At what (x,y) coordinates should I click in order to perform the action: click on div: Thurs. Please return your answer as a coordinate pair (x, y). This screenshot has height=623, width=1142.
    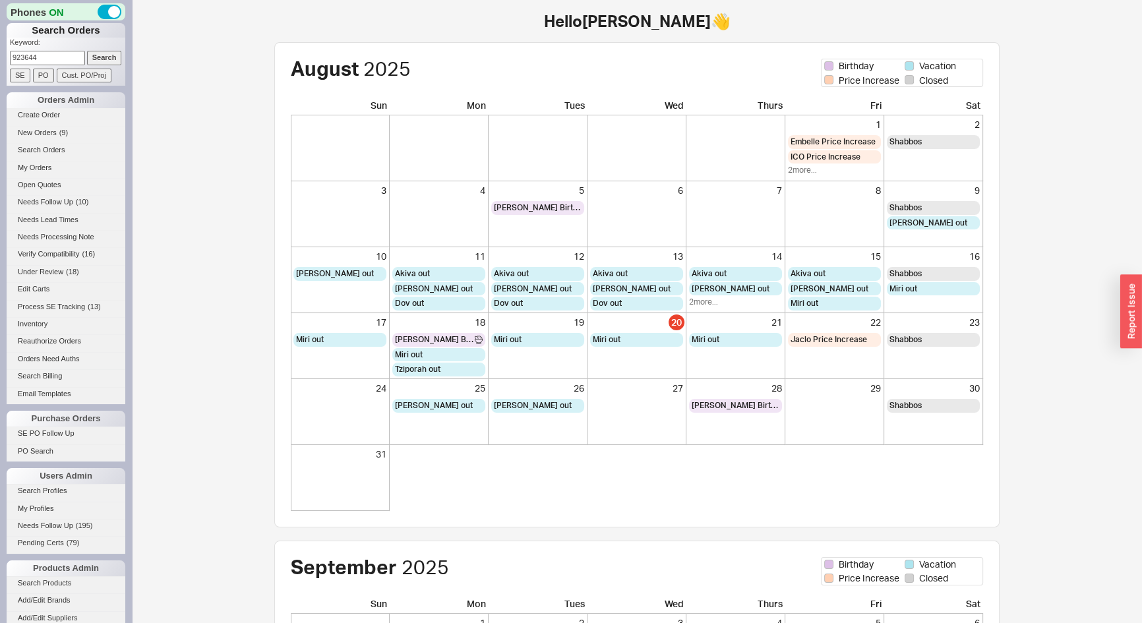
    Looking at the image, I should click on (736, 107).